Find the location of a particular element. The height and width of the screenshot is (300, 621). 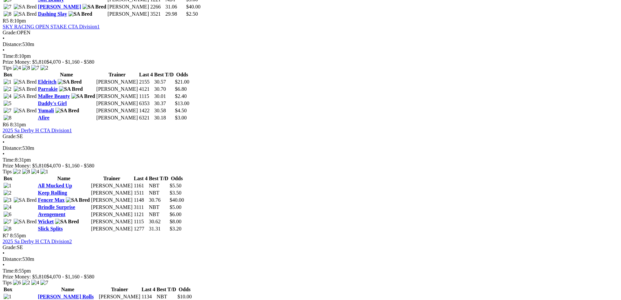

a: Dashing Slay is located at coordinates (52, 14).